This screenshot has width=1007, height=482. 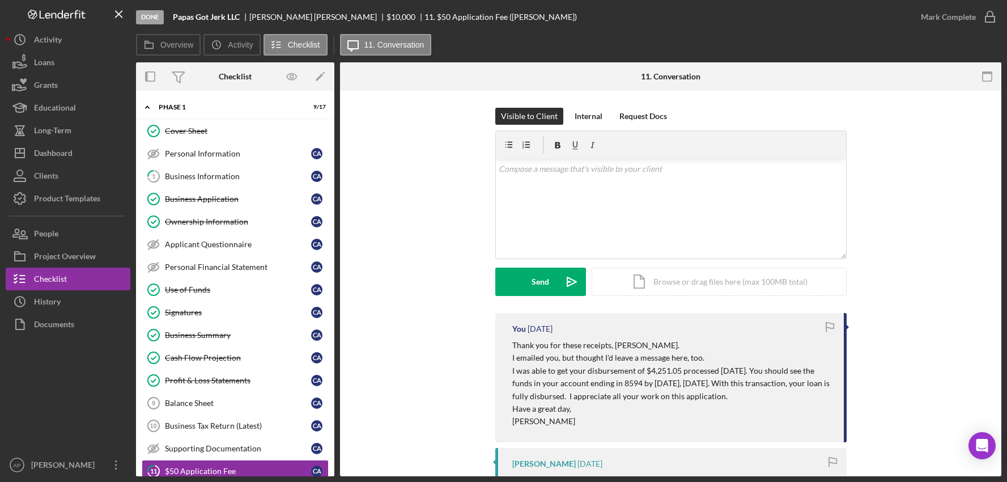 I want to click on a: Documents, so click(x=68, y=324).